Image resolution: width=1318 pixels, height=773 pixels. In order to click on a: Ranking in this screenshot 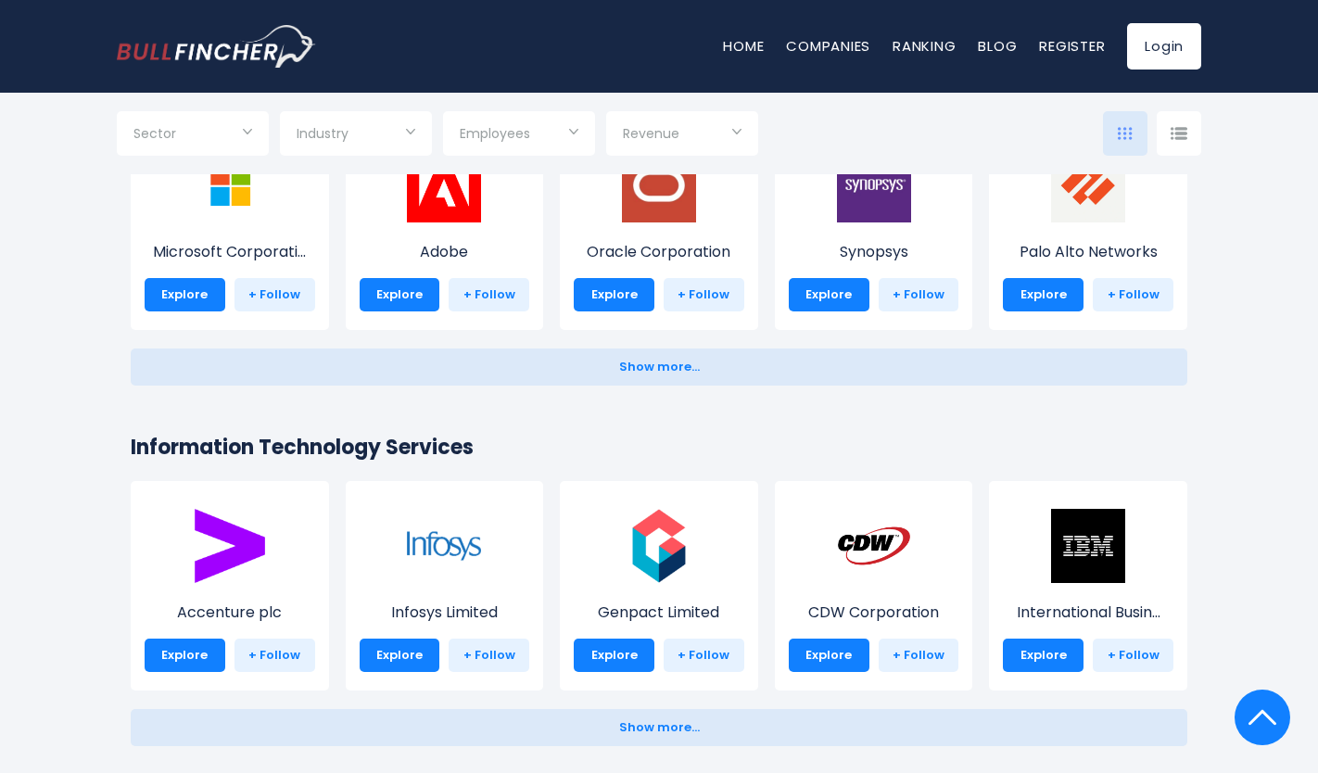, I will do `click(924, 45)`.